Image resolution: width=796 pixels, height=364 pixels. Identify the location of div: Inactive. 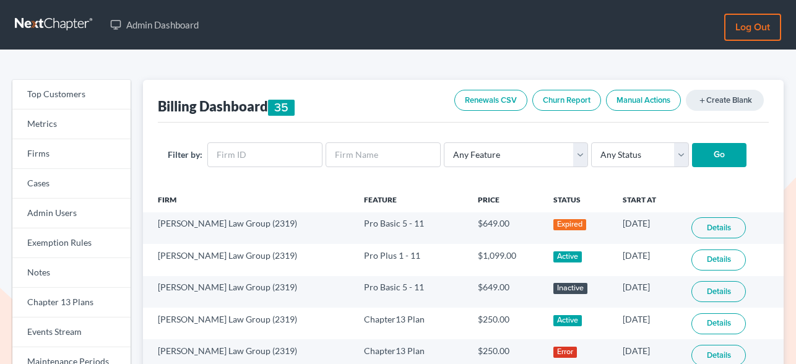
(571, 288).